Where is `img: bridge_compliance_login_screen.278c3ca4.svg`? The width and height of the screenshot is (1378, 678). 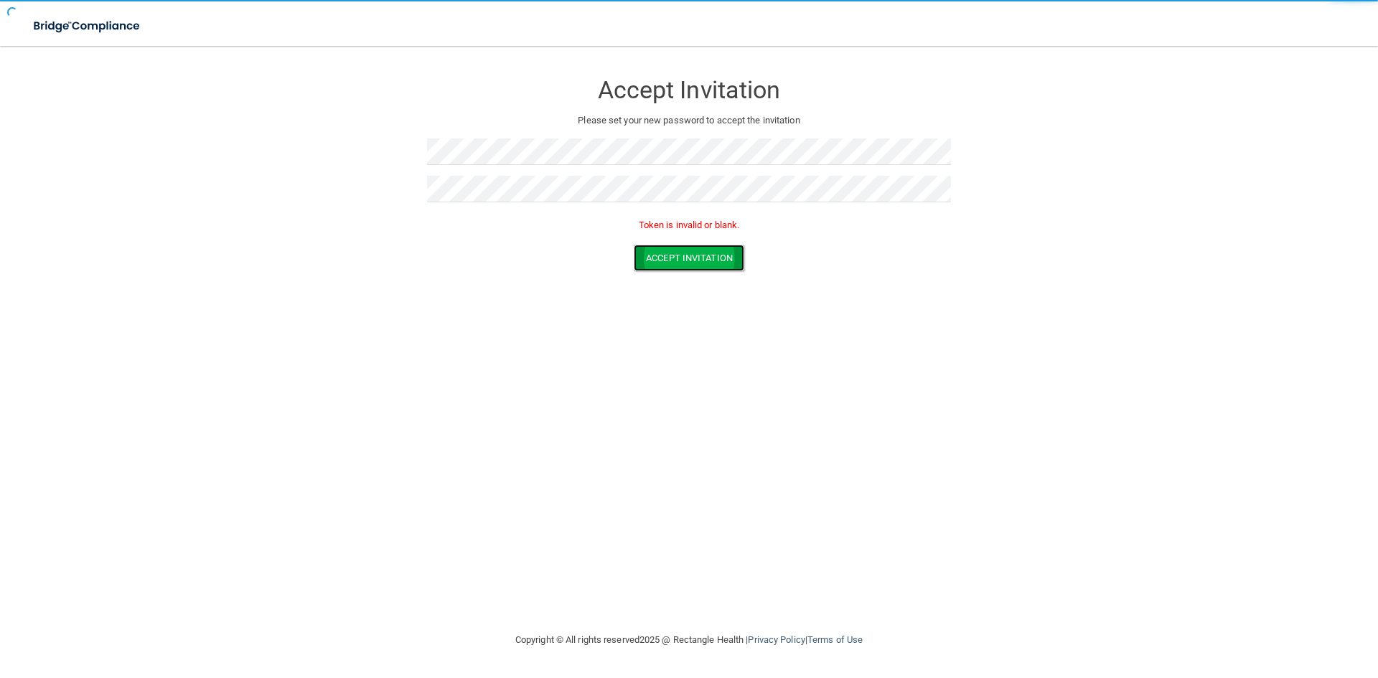
img: bridge_compliance_login_screen.278c3ca4.svg is located at coordinates (88, 26).